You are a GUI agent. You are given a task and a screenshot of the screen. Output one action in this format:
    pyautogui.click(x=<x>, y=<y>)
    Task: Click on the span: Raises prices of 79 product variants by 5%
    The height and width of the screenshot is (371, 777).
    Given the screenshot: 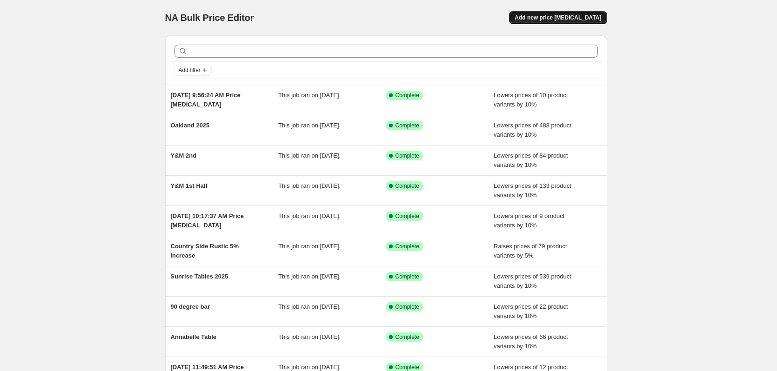 What is the action you would take?
    pyautogui.click(x=530, y=251)
    